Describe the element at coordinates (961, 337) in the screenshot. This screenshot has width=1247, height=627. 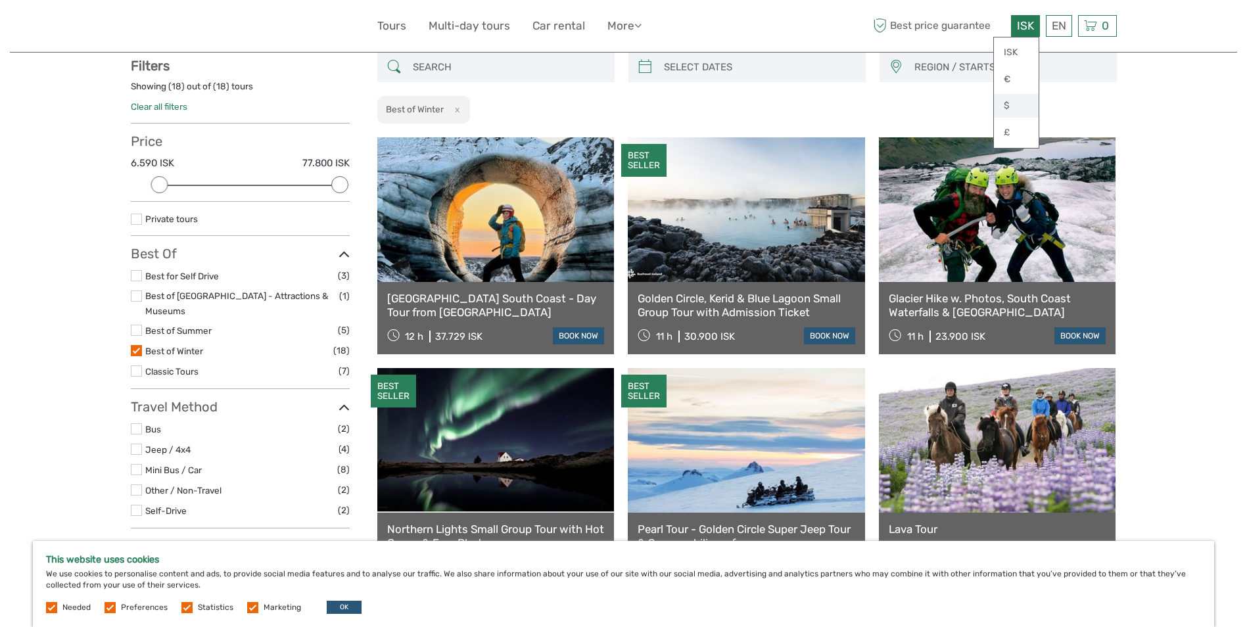
I see `div: 23.900 ISK` at that location.